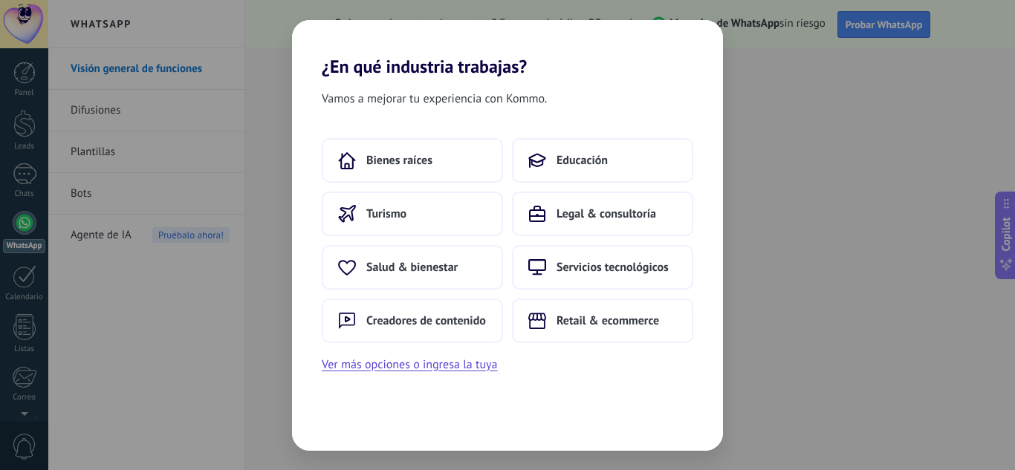 Image resolution: width=1015 pixels, height=470 pixels. Describe the element at coordinates (608, 321) in the screenshot. I see `span: Retail & ecommerce` at that location.